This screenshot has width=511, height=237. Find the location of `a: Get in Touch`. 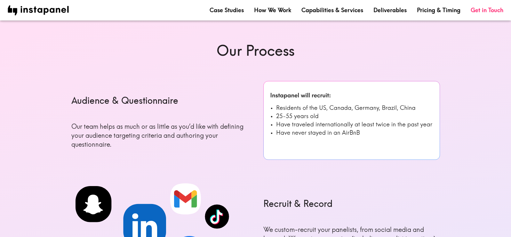

a: Get in Touch is located at coordinates (487, 10).